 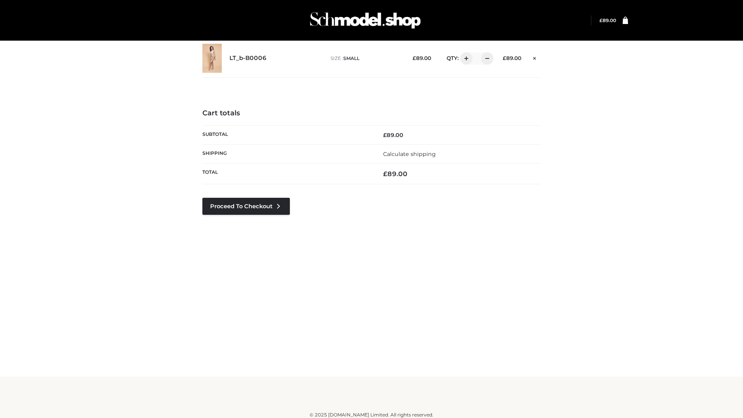 What do you see at coordinates (248, 58) in the screenshot?
I see `a: LT_b-B0006` at bounding box center [248, 58].